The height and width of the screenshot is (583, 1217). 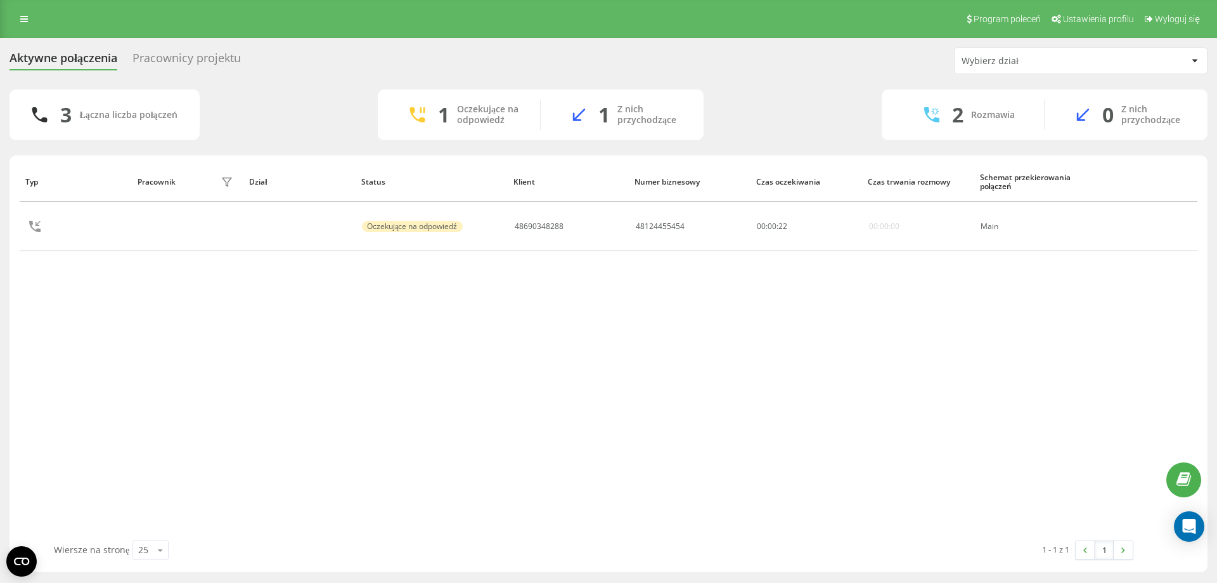 What do you see at coordinates (885, 226) in the screenshot?
I see `div: 00:00:00` at bounding box center [885, 226].